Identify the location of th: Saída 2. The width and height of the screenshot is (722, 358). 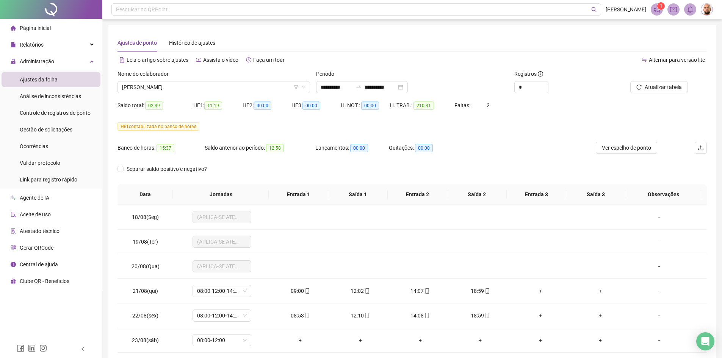
(476, 194).